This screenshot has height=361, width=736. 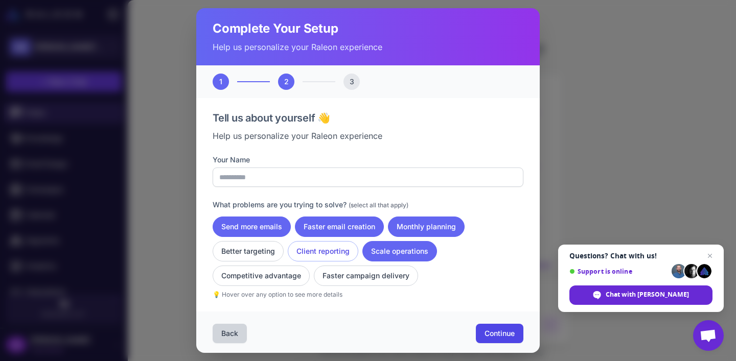 What do you see at coordinates (261, 276) in the screenshot?
I see `button: Competitive advantage` at bounding box center [261, 276].